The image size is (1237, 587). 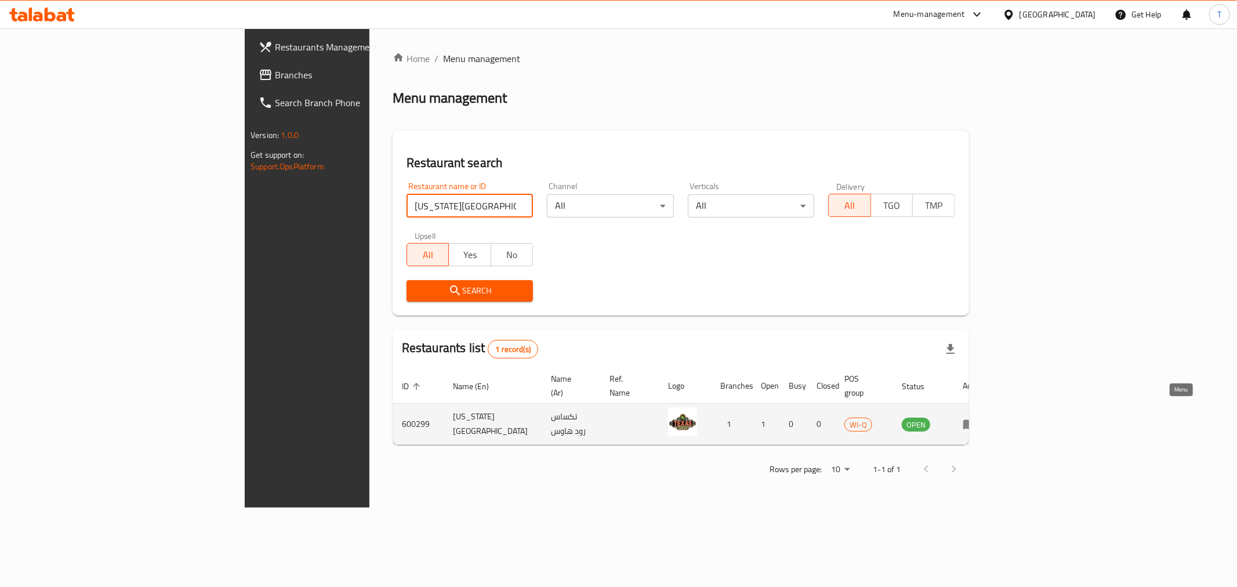 I want to click on span: Version:, so click(x=264, y=135).